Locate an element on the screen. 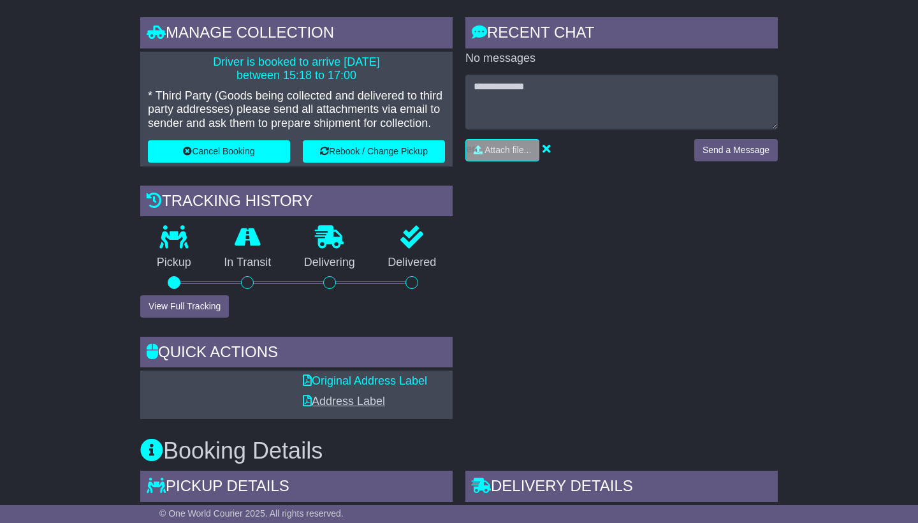 This screenshot has height=523, width=918. p: * Third Party (Goods being collected and delivered to third party addresses) please send all atta... is located at coordinates (296, 110).